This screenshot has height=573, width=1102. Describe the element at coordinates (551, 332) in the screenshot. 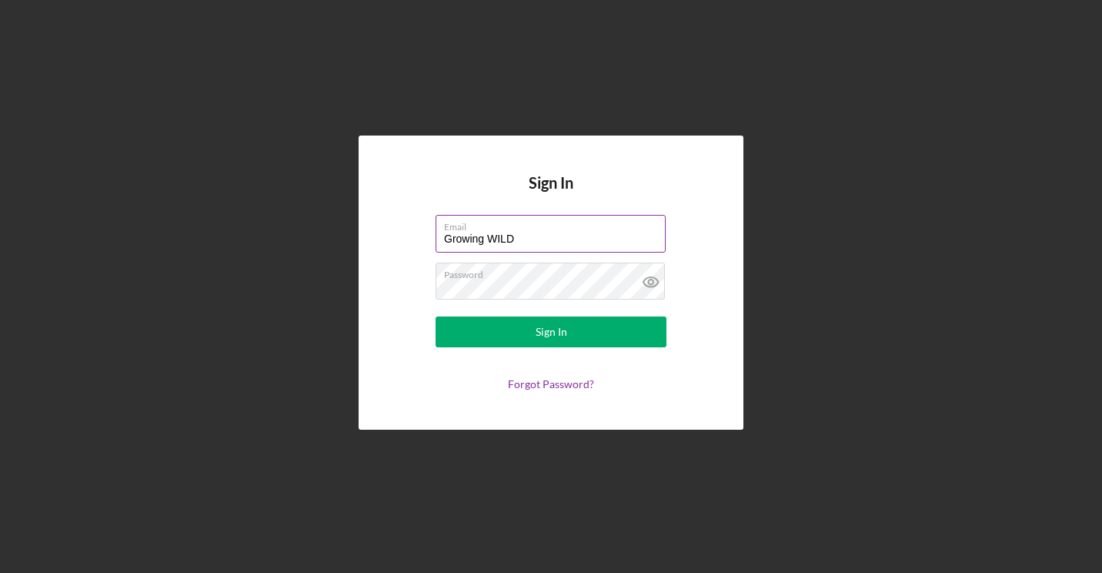

I see `button: Sign In` at that location.